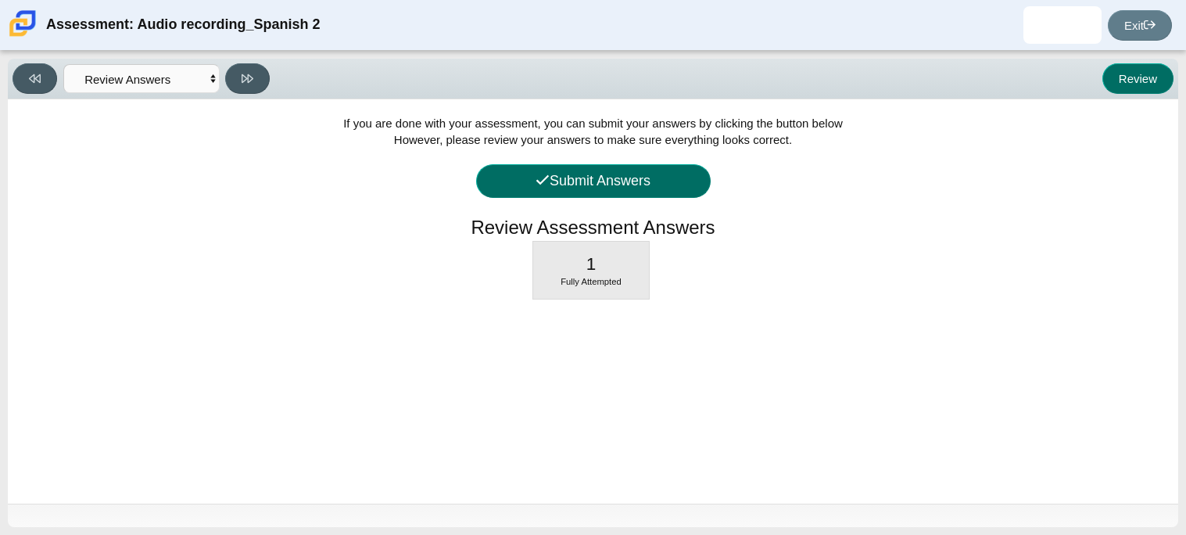 The image size is (1186, 535). What do you see at coordinates (183, 25) in the screenshot?
I see `div: Assessment: Audio recording_Spanish 2` at bounding box center [183, 25].